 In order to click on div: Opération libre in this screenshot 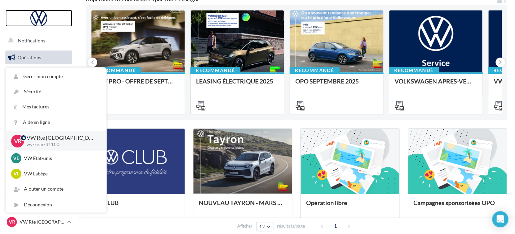, I will do `click(350, 206)`.